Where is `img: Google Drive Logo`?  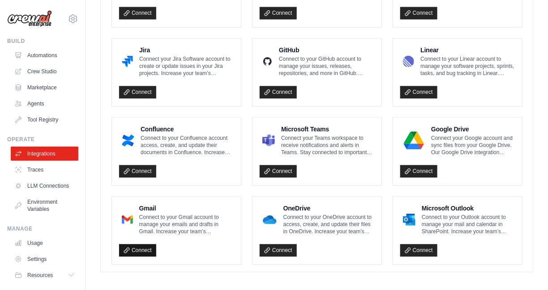
img: Google Drive Logo is located at coordinates (414, 141).